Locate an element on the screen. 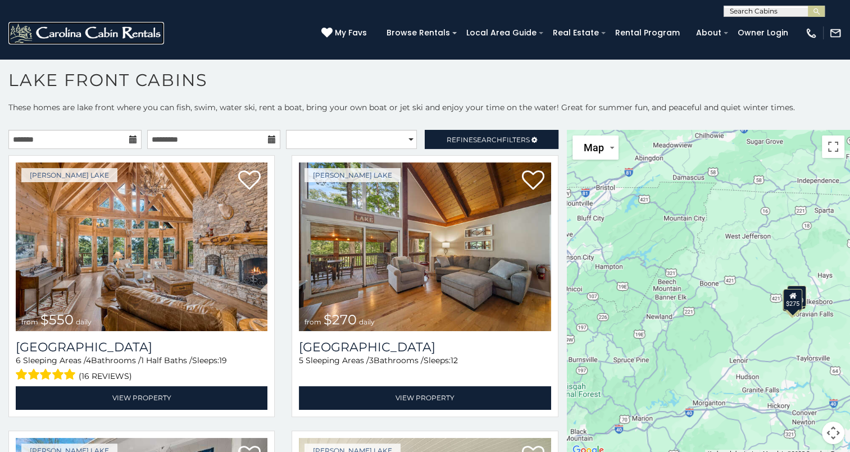 This screenshot has height=452, width=850. img: Lake Haven Lodge is located at coordinates (142, 247).